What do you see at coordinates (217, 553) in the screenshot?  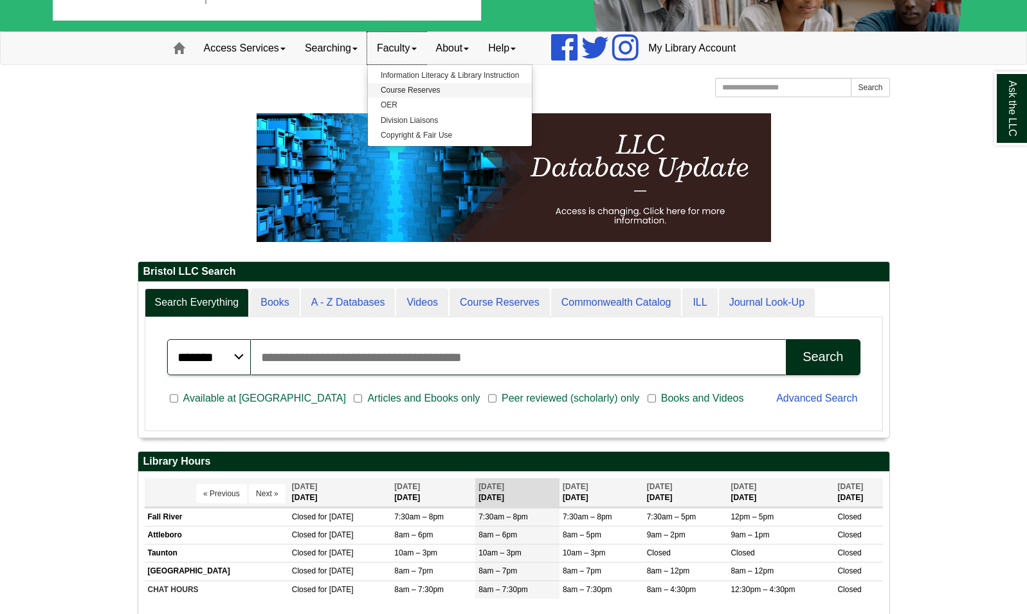 I see `td: Taunton` at bounding box center [217, 553].